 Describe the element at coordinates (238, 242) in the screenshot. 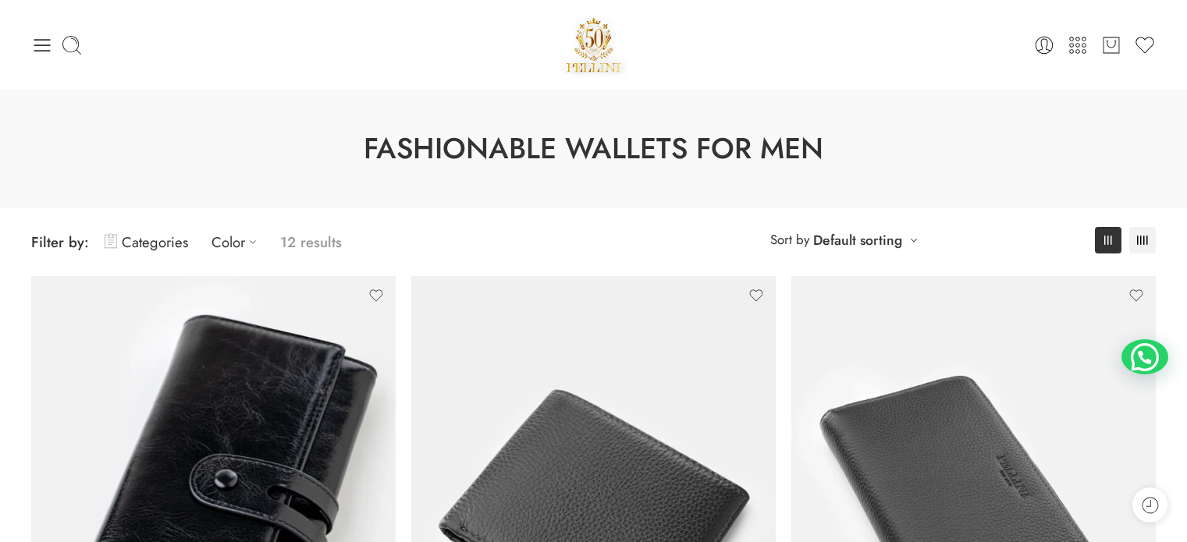

I see `a: Color` at that location.